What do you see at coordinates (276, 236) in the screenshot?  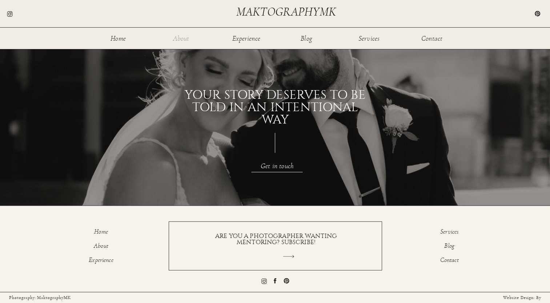 I see `p: ARE YOU A PHOTOGRAPHER WANTING MENTORING? SUBSCRIBE!` at bounding box center [276, 236].